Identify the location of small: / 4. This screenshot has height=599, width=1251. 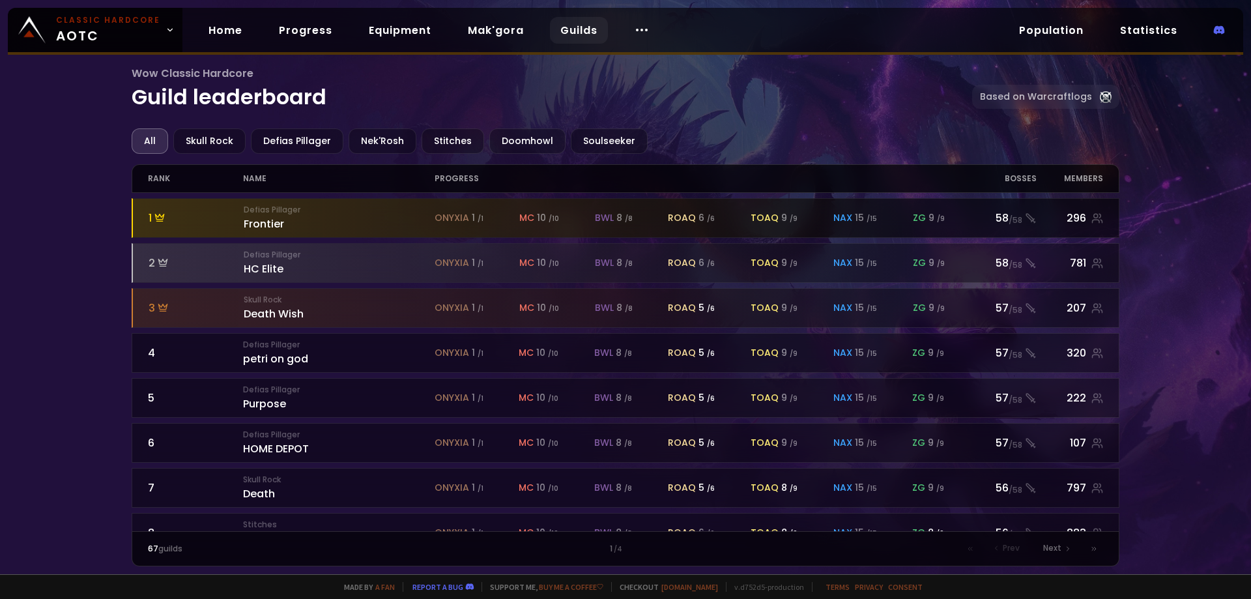
(618, 549).